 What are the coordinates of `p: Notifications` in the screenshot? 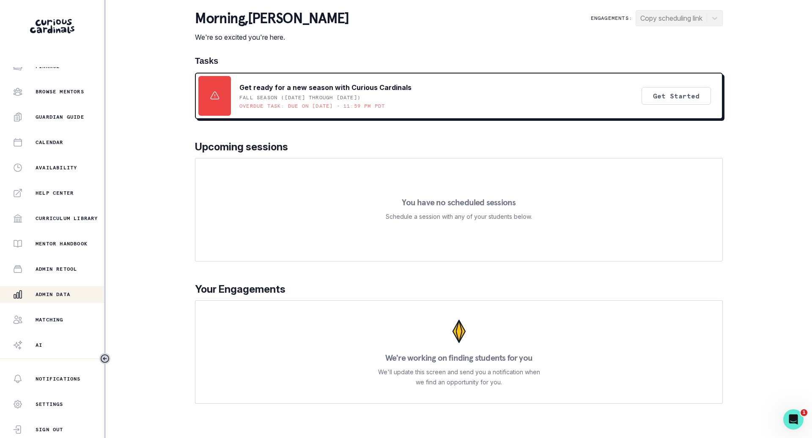 It's located at (58, 379).